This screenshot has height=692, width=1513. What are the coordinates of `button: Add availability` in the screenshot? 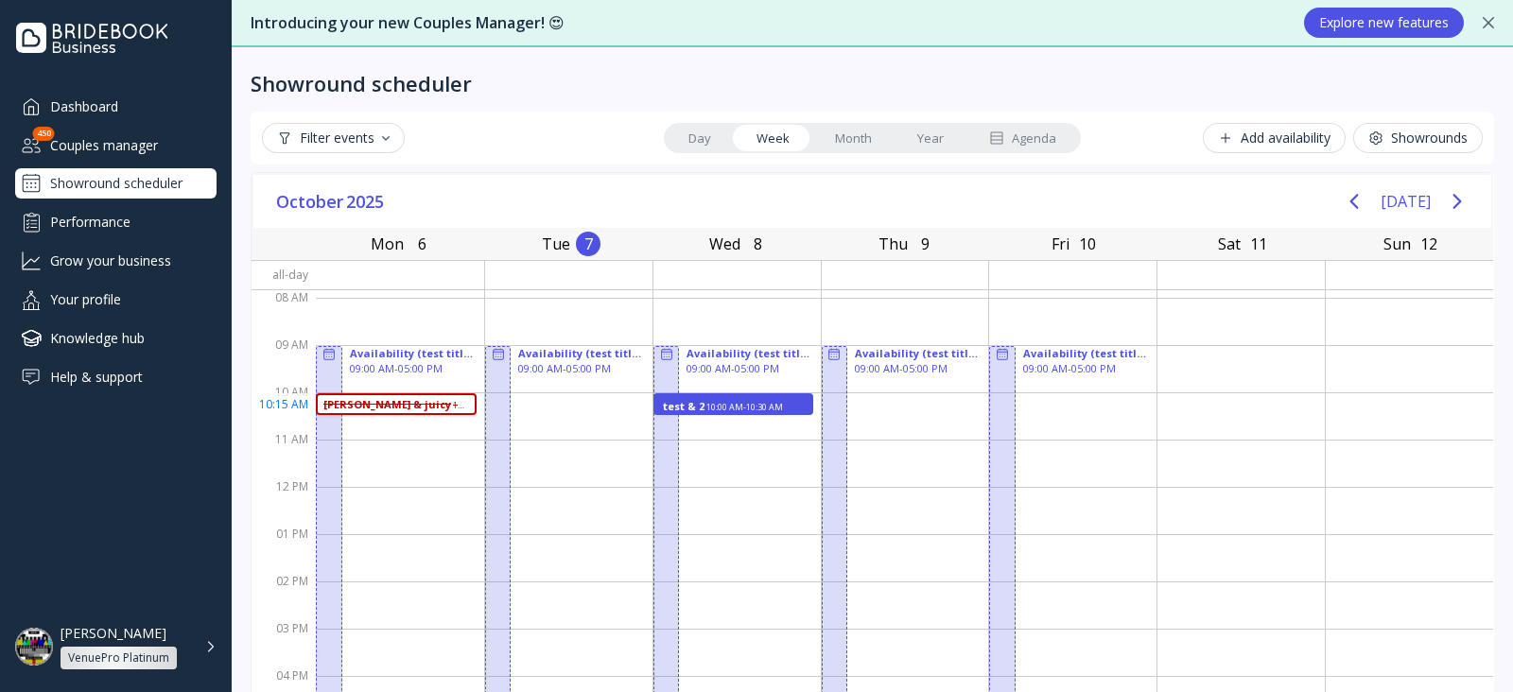 It's located at (1274, 138).